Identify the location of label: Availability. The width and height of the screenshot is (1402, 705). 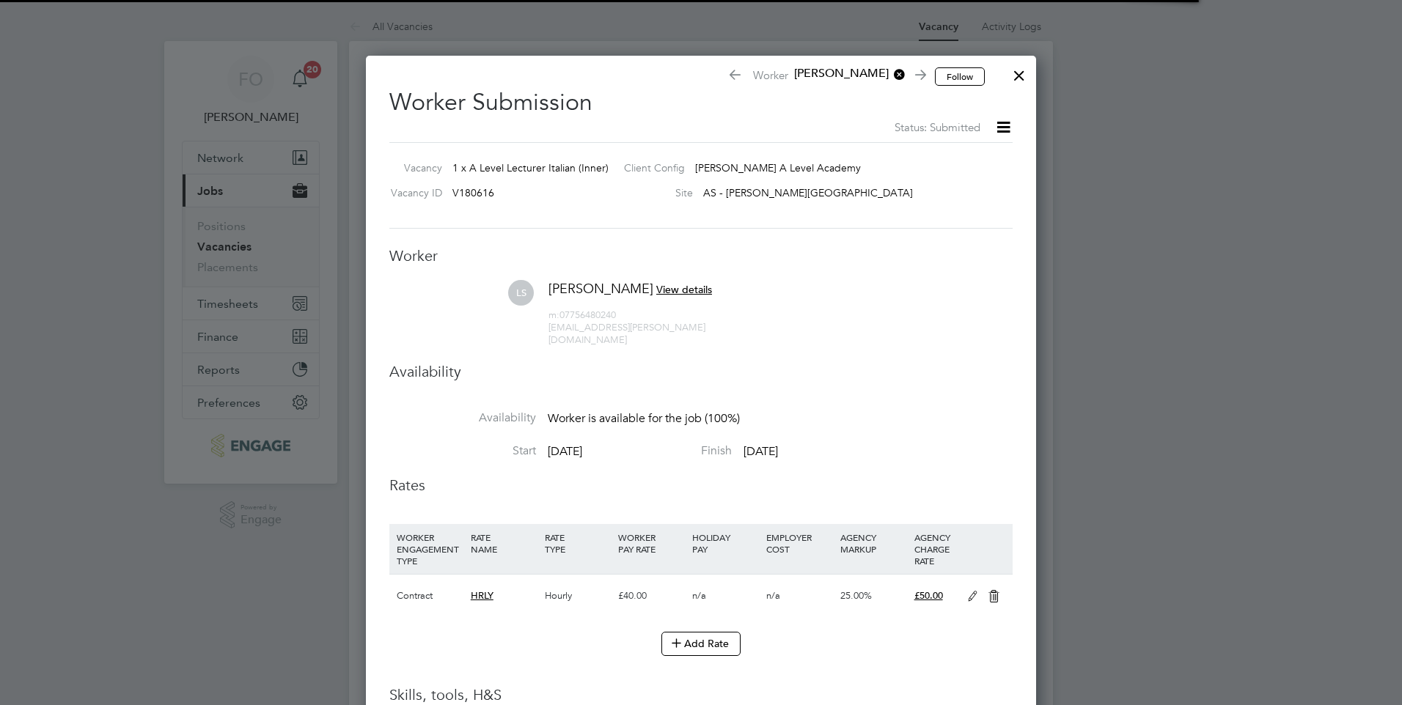
(463, 418).